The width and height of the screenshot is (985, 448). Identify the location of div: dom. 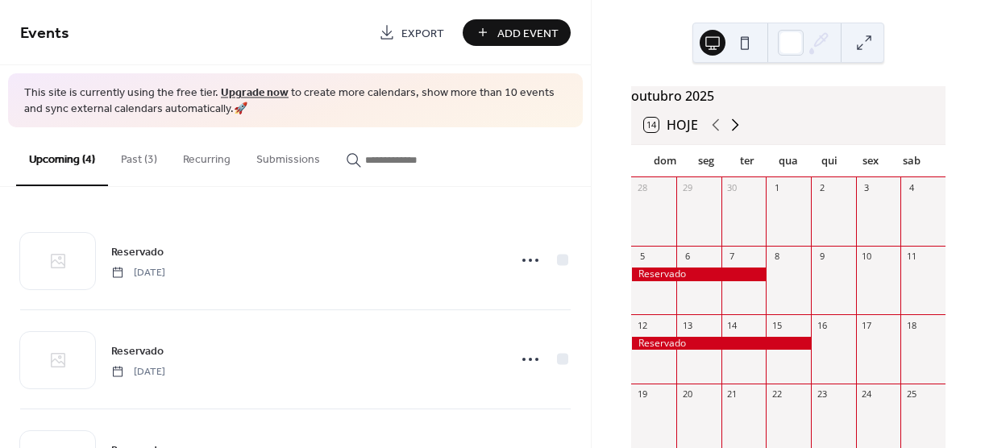
(664, 161).